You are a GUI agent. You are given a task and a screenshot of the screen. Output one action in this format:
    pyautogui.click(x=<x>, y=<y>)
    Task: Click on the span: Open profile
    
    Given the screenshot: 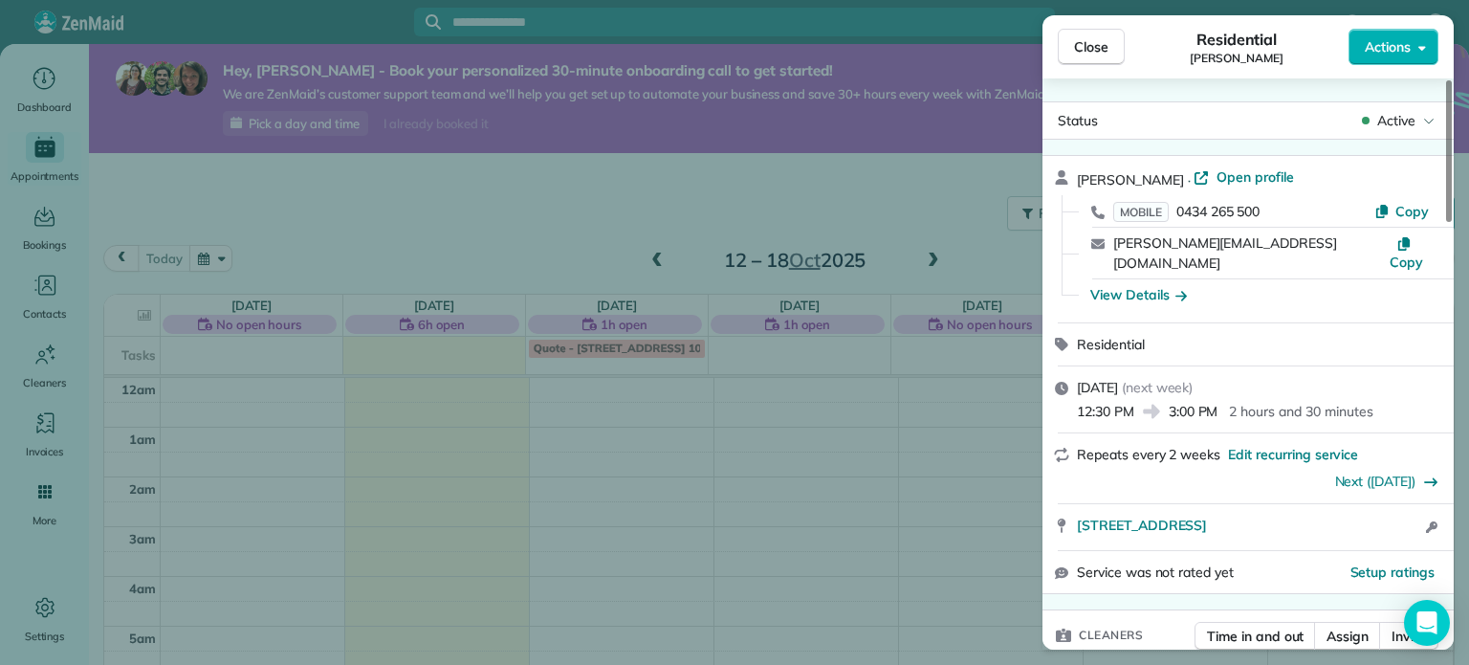 What is the action you would take?
    pyautogui.click(x=1255, y=177)
    